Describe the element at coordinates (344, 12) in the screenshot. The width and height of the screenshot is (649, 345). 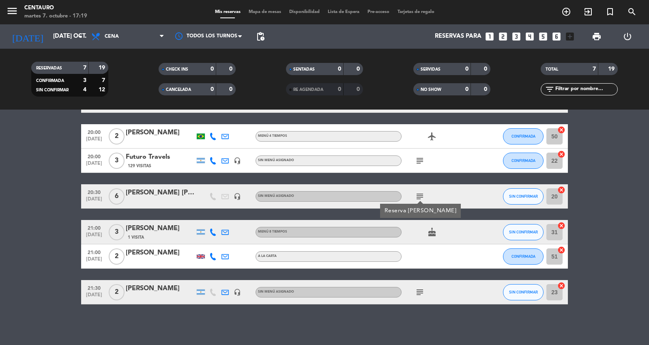
I see `span: Lista de Espera` at that location.